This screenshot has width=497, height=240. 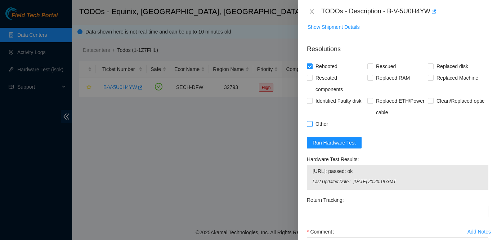 I want to click on button: Add Notes, so click(x=479, y=232).